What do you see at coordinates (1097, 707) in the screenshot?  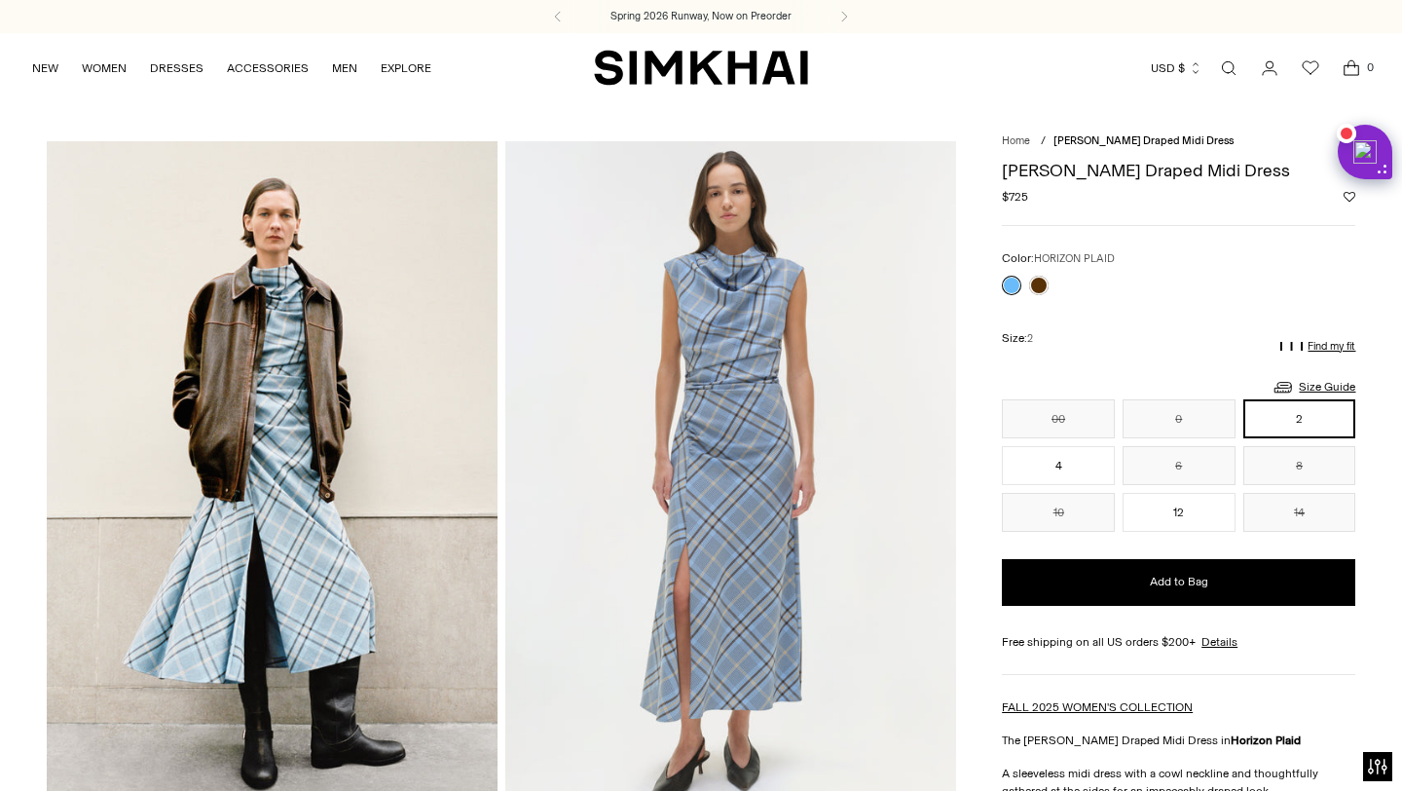 I see `a: FALL 2025 WOMEN'S COLLECTION` at bounding box center [1097, 707].